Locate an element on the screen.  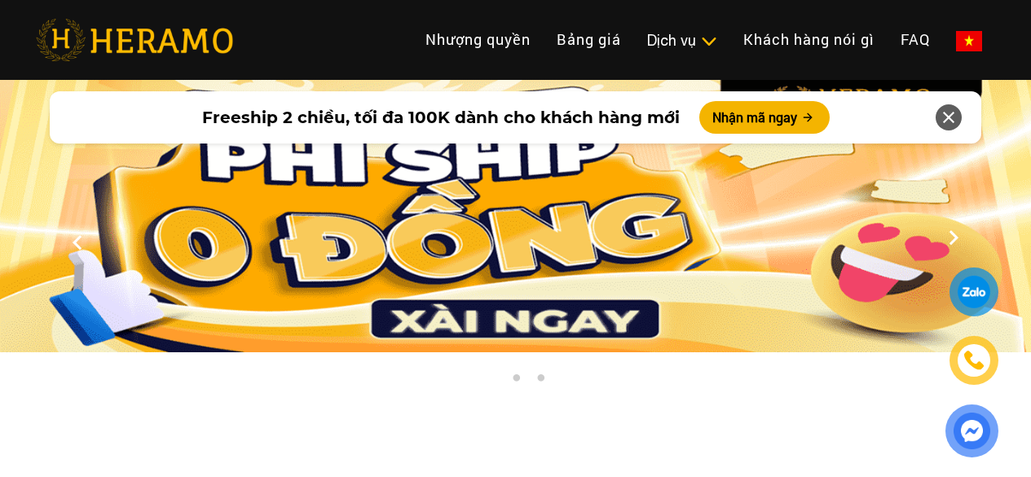
span: Freeship 2 chiều, tối đa 100K dành cho khách hàng mới is located at coordinates (441, 117).